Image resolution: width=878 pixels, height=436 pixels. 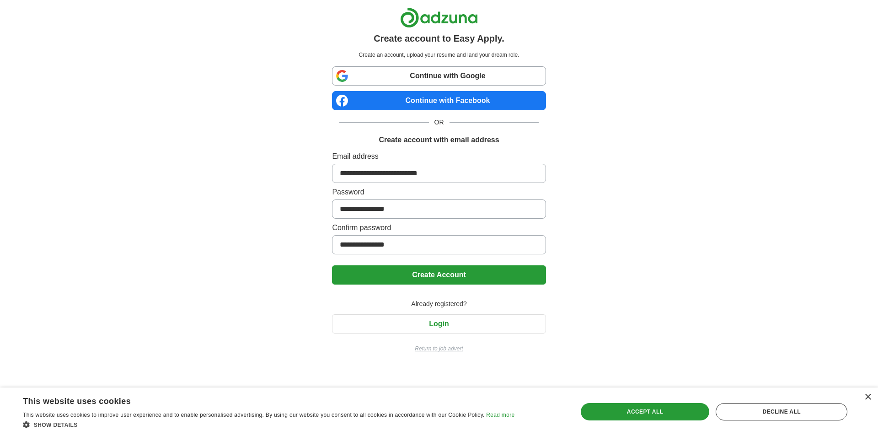 What do you see at coordinates (439, 76) in the screenshot?
I see `a: Continue with Google` at bounding box center [439, 76].